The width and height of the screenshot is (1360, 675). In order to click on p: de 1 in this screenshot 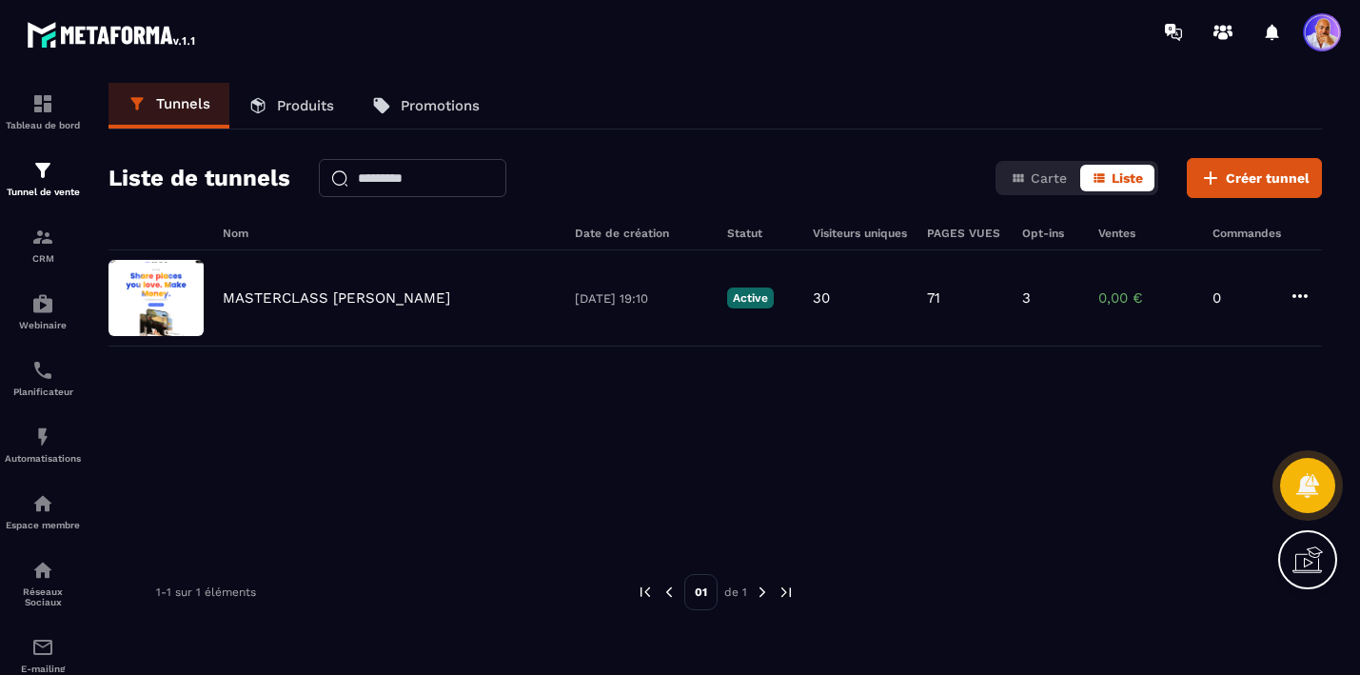, I will do `click(736, 592)`.